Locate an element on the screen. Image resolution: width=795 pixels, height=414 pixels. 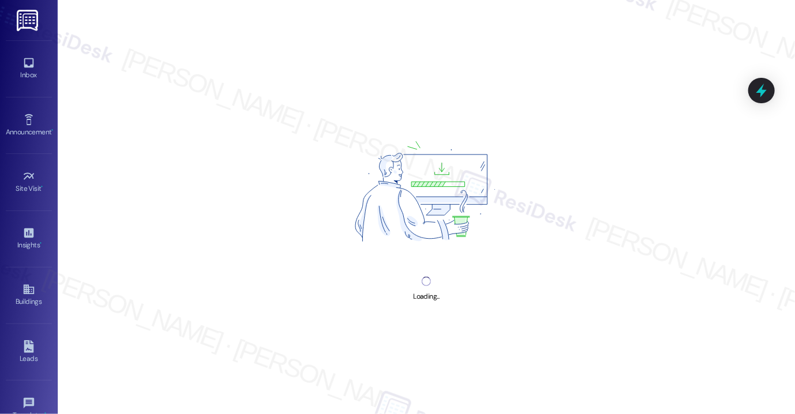
a: Buildings is located at coordinates (29, 295).